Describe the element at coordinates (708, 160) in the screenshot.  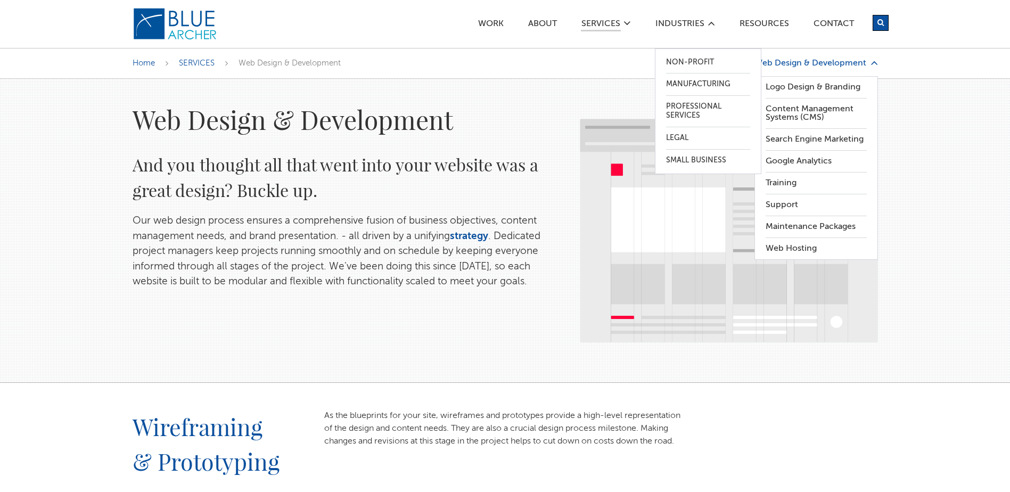
I see `a: Small Business` at that location.